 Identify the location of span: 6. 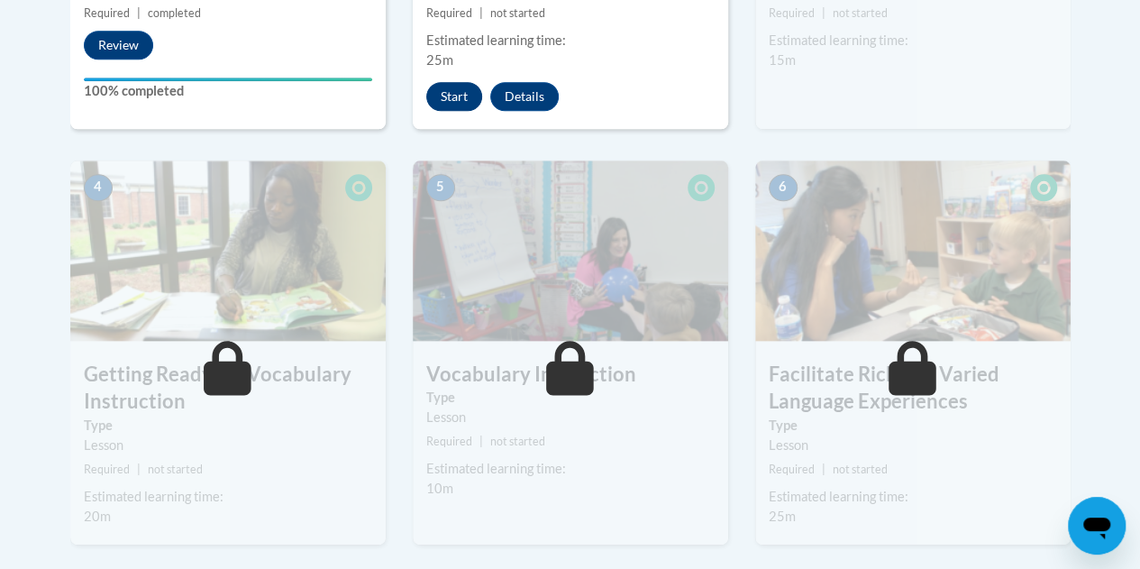
(783, 188).